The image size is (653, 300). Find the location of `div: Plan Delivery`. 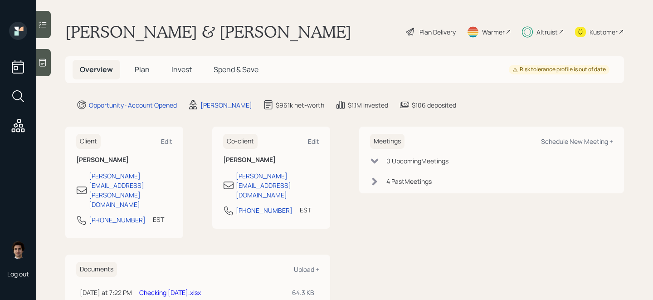

div: Plan Delivery is located at coordinates (438, 32).